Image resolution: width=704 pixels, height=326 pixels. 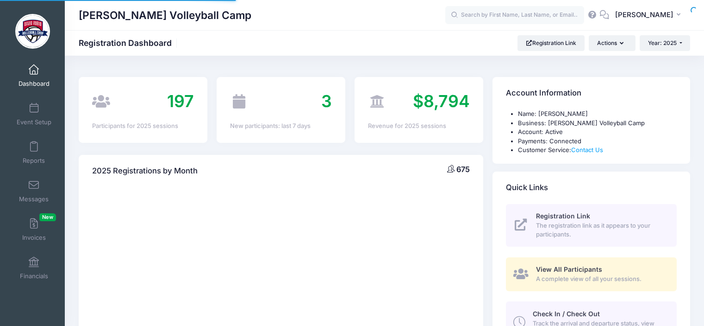 What do you see at coordinates (441, 101) in the screenshot?
I see `span: $8,794` at bounding box center [441, 101].